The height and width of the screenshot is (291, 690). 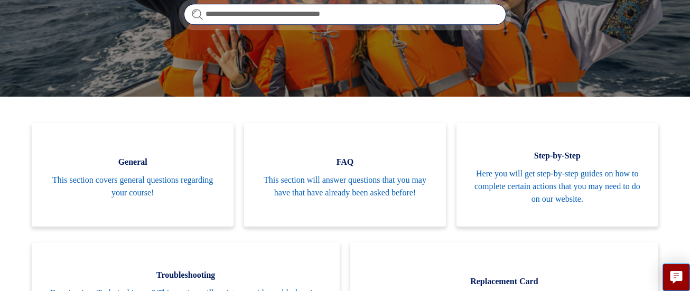 I want to click on span: General, so click(x=133, y=162).